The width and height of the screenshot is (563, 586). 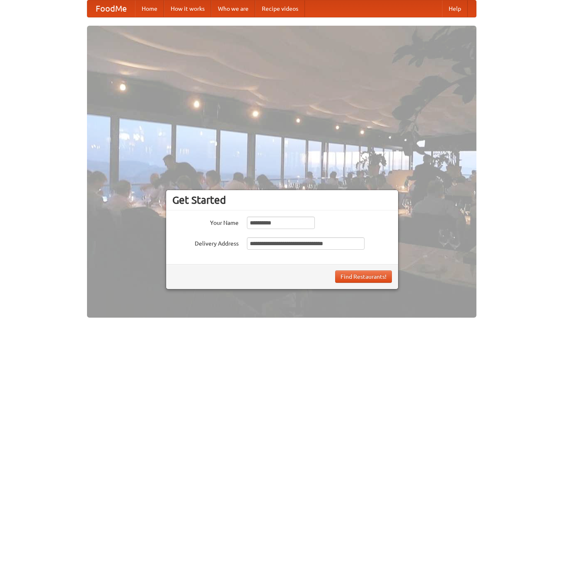 What do you see at coordinates (150, 9) in the screenshot?
I see `a: Home` at bounding box center [150, 9].